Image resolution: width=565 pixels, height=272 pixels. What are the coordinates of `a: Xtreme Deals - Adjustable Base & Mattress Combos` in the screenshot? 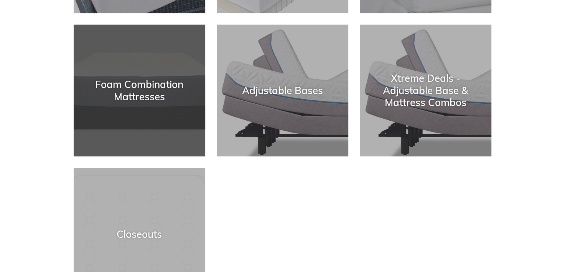 It's located at (426, 90).